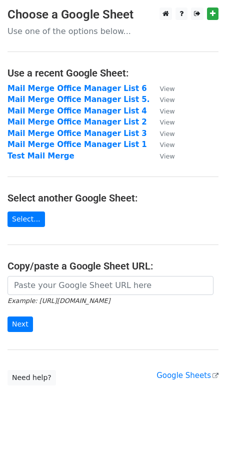 The height and width of the screenshot is (468, 226). I want to click on strong: Mail Merge Office Manager List 1, so click(77, 145).